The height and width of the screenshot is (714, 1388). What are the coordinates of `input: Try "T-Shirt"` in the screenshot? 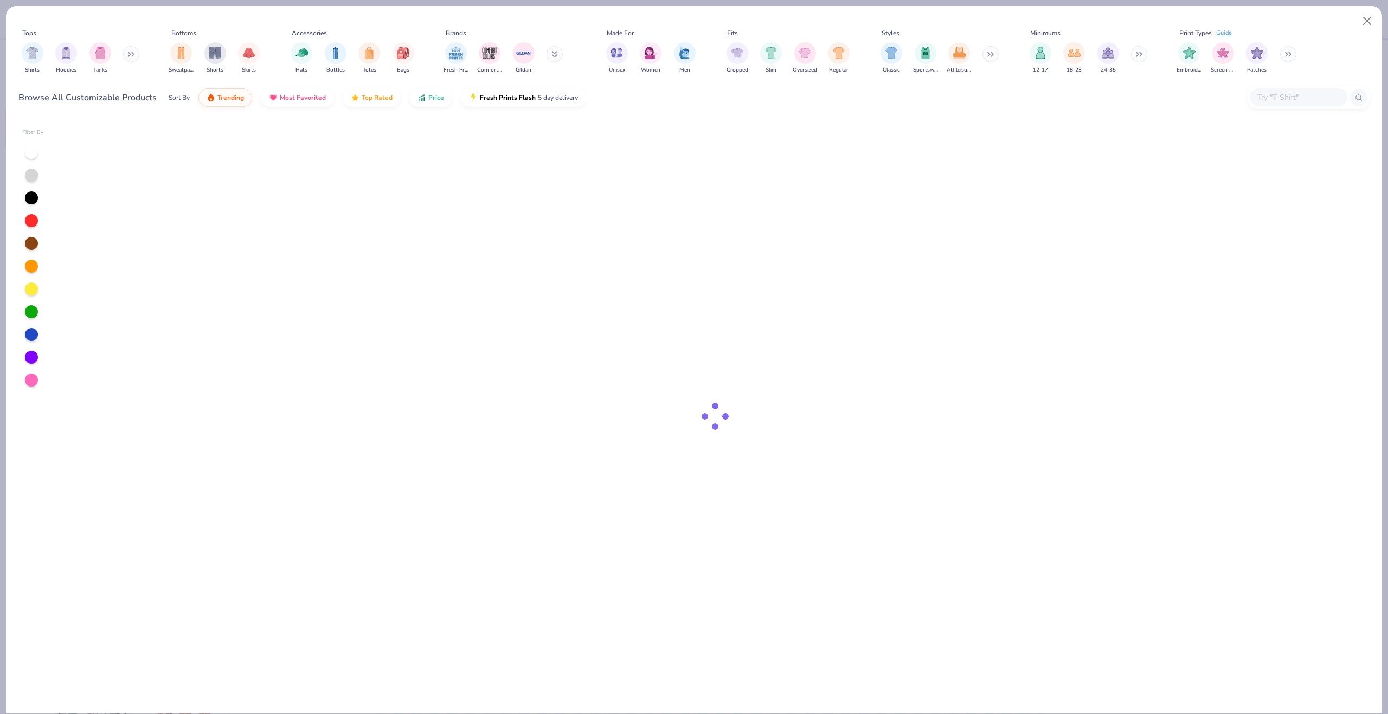 It's located at (1298, 97).